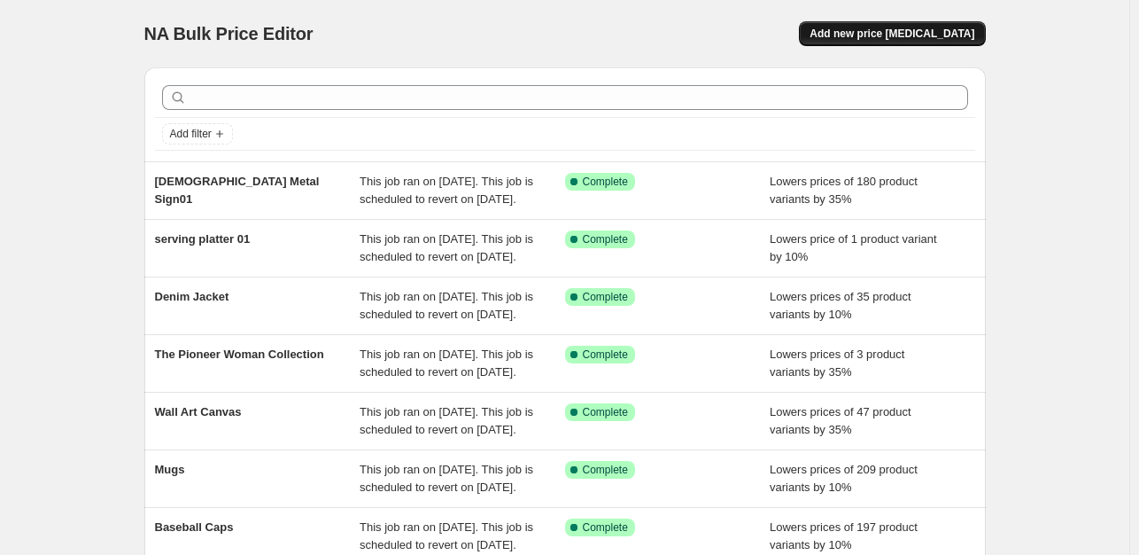  Describe the element at coordinates (229, 34) in the screenshot. I see `span: NA Bulk Price Editor` at that location.